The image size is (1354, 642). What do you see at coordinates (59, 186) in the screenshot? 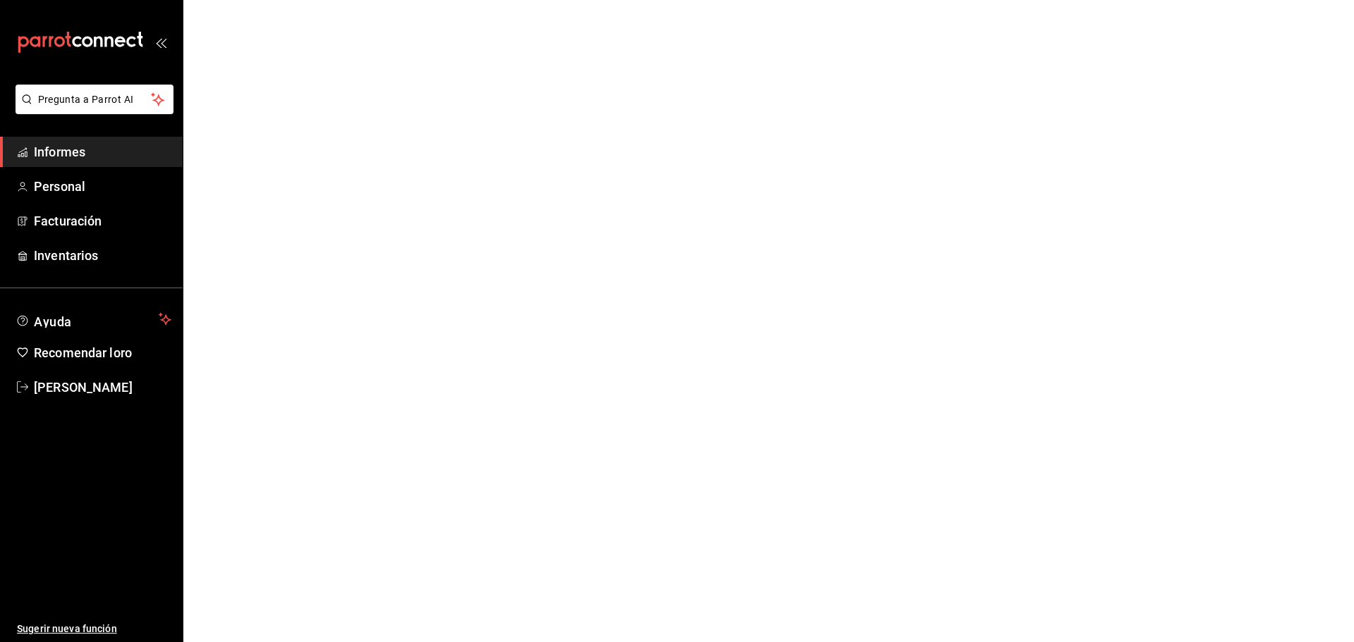
I see `font: Personal` at bounding box center [59, 186].